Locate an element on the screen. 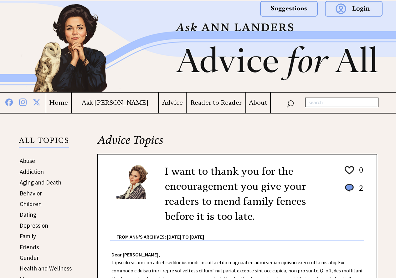 The height and width of the screenshot is (278, 396). a: Family is located at coordinates (28, 236).